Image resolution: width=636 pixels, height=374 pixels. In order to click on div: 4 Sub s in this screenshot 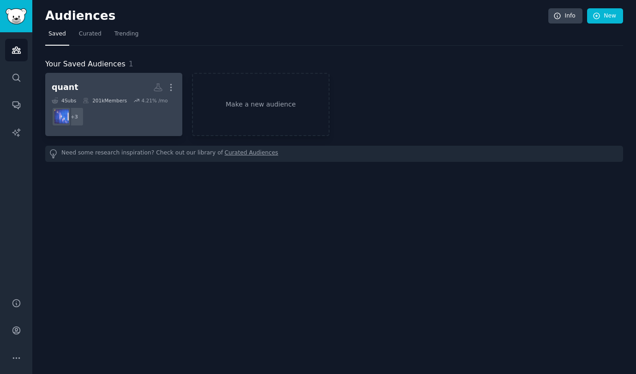, I will do `click(64, 101)`.